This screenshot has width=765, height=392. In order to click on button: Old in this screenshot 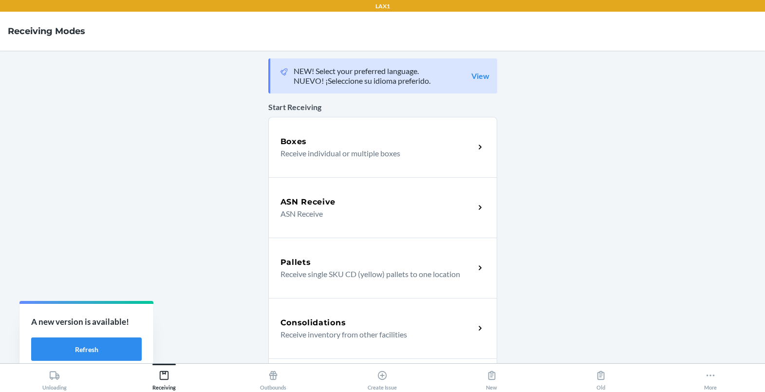, I will do `click(601, 377)`.